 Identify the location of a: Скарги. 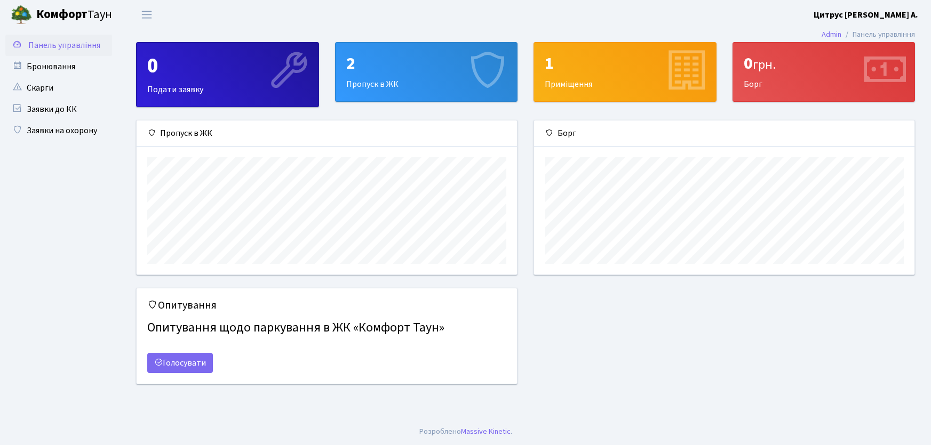
(59, 88).